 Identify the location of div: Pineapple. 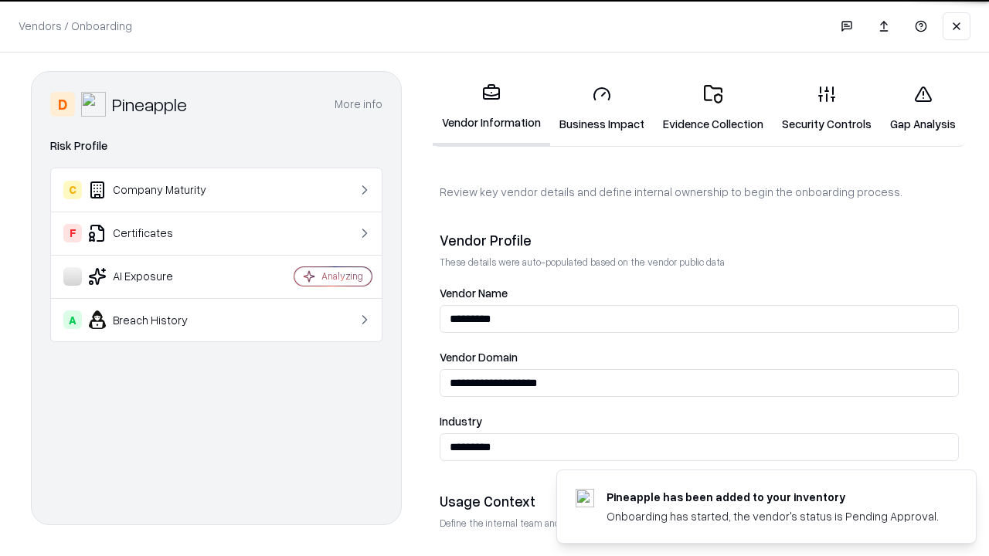
(149, 104).